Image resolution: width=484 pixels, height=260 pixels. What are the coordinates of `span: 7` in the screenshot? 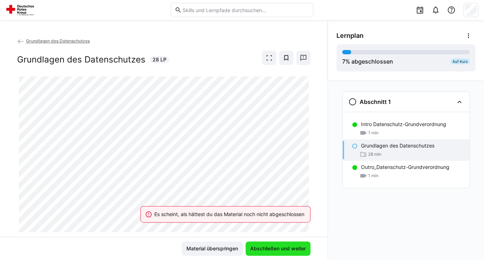 It's located at (344, 61).